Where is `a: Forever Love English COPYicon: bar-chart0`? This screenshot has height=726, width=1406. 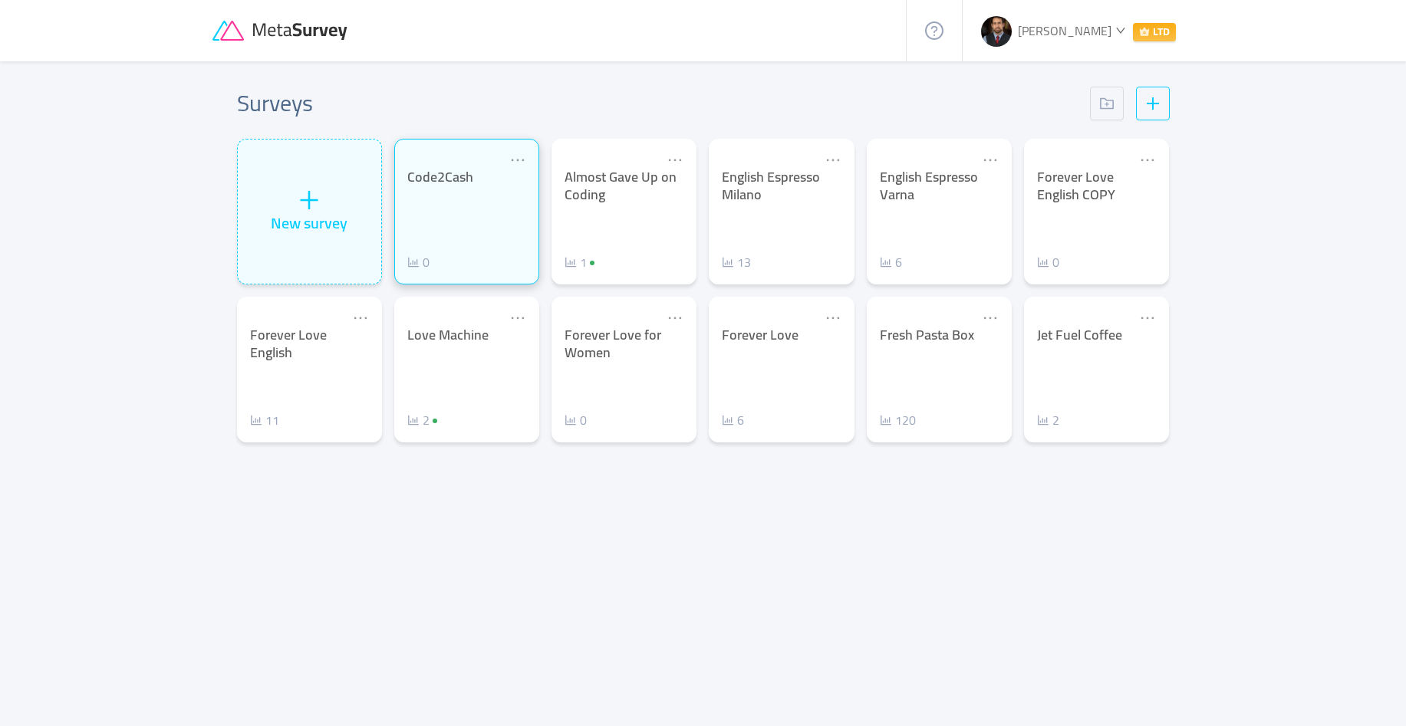 a: Forever Love English COPYicon: bar-chart0 is located at coordinates (1096, 212).